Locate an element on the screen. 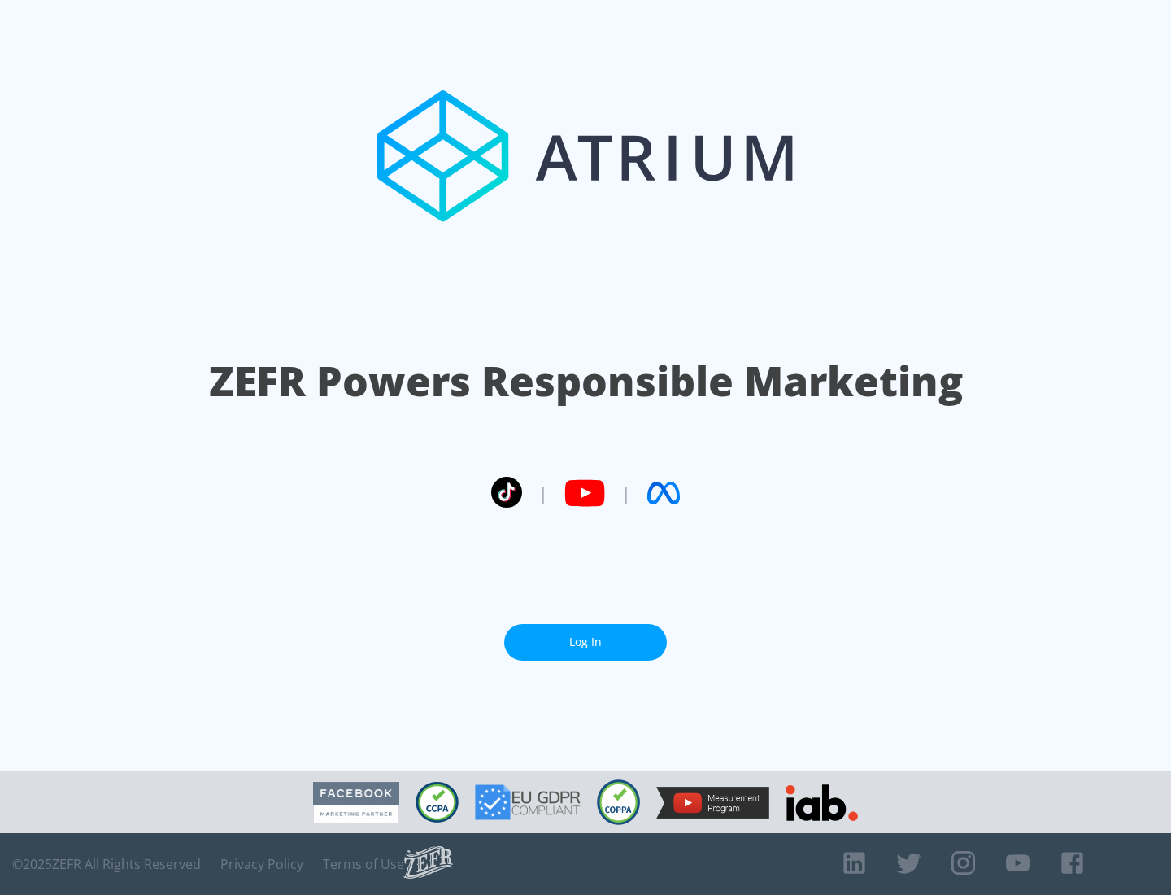 The width and height of the screenshot is (1171, 895). img: YouTube Measurement Program is located at coordinates (713, 802).